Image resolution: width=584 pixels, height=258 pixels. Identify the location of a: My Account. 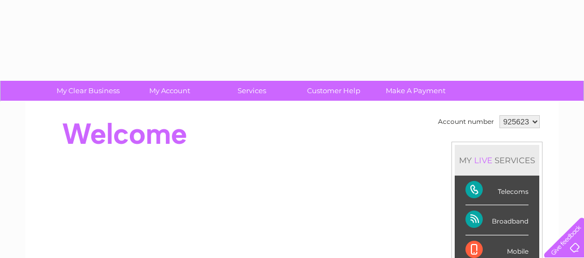
(170, 91).